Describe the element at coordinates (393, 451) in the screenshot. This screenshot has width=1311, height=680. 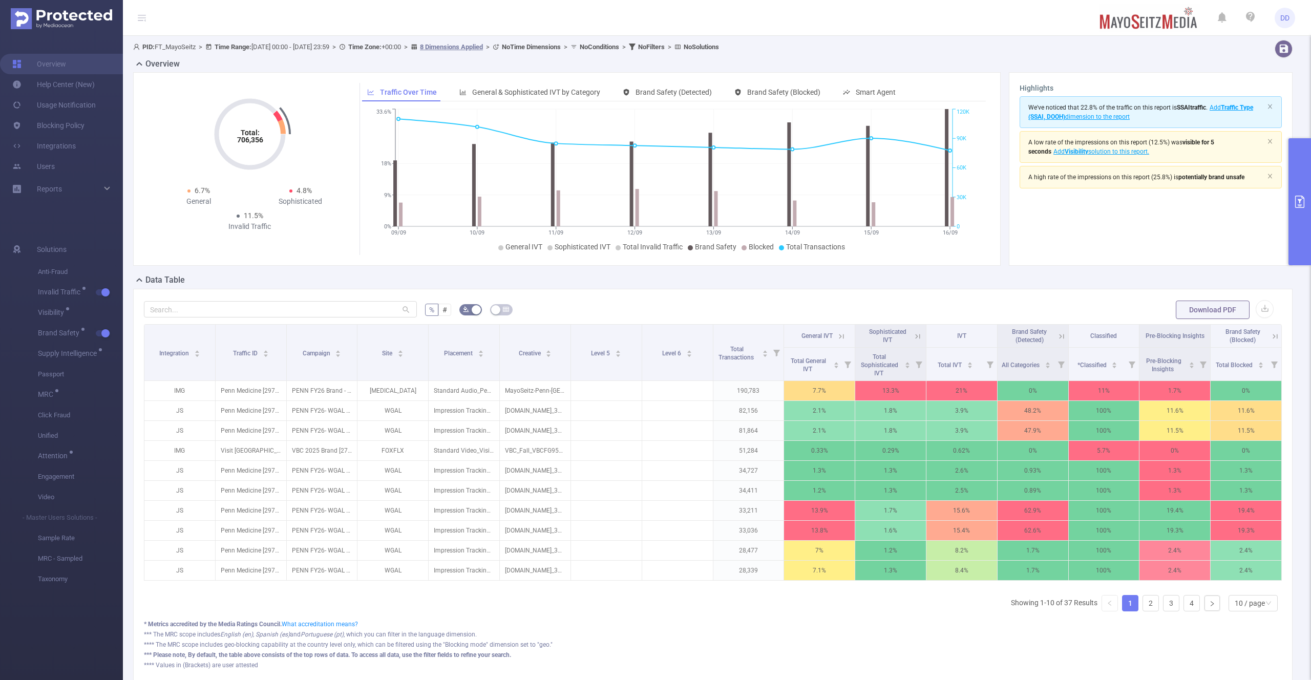
I see `p: FOXFLX` at that location.